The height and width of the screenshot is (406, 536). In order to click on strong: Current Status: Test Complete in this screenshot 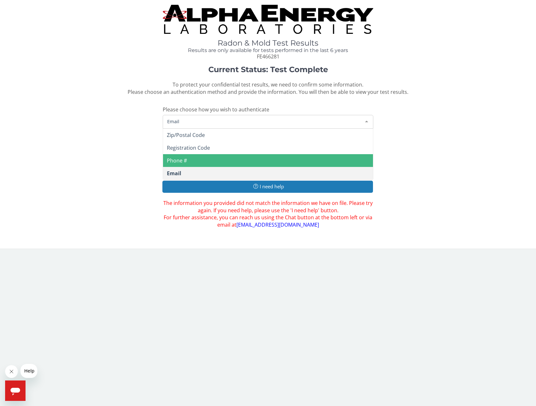, I will do `click(268, 69)`.